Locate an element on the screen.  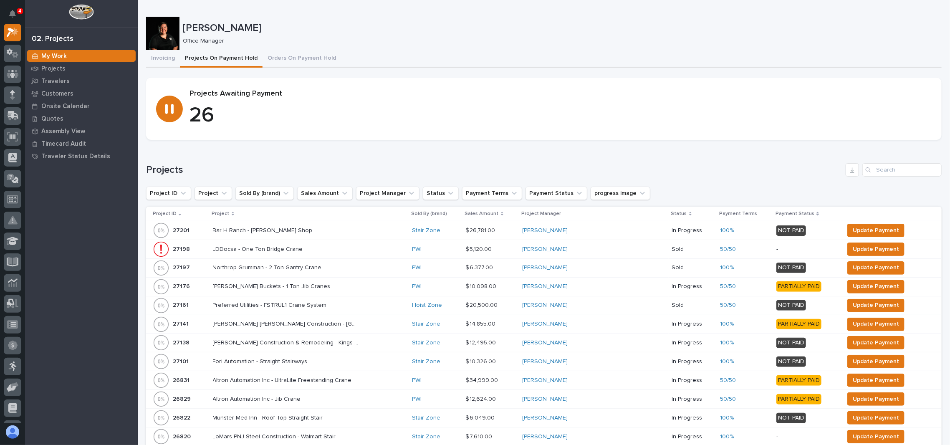
button: progress image is located at coordinates (620, 193).